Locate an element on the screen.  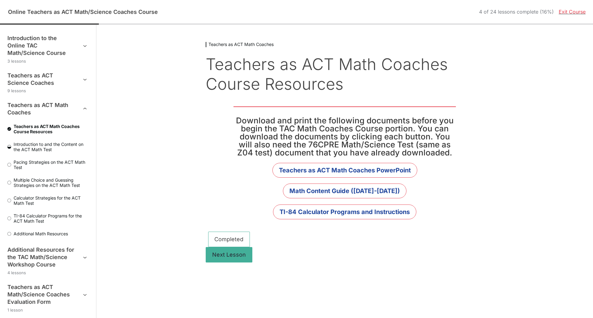
a: Pacing Strategies on the ACT Math Test is located at coordinates (48, 165).